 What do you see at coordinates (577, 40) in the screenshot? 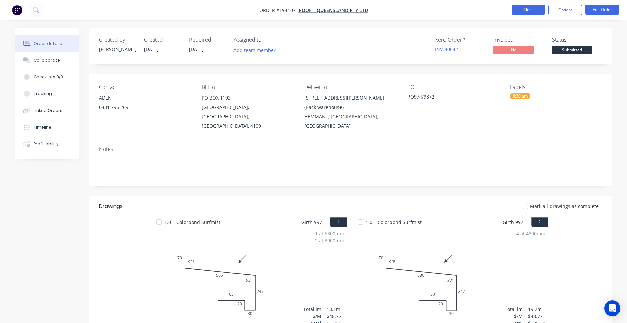
I see `div: Status` at bounding box center [577, 40].